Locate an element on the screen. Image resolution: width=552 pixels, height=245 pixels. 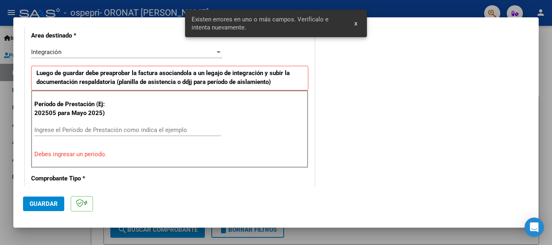
span: Integración is located at coordinates (46, 52).